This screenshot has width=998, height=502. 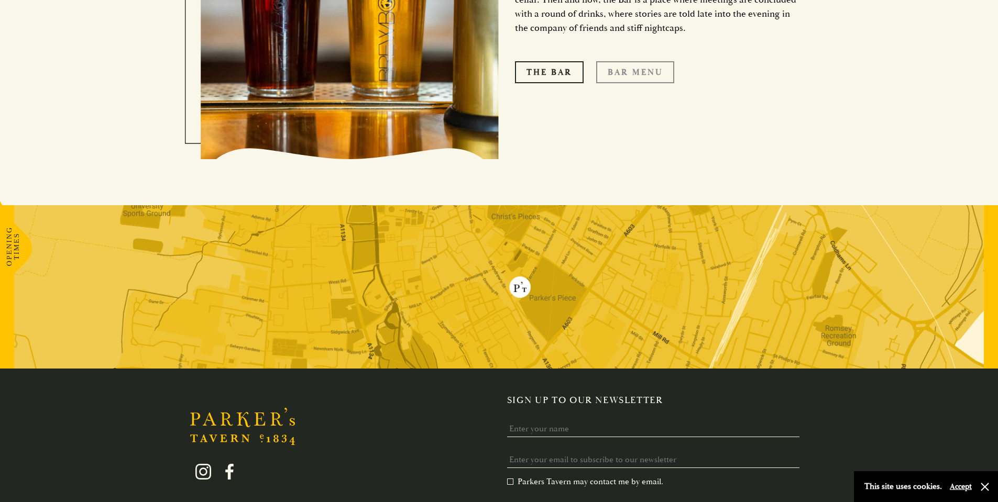 I want to click on h2: Sign up to our newsletter, so click(x=657, y=401).